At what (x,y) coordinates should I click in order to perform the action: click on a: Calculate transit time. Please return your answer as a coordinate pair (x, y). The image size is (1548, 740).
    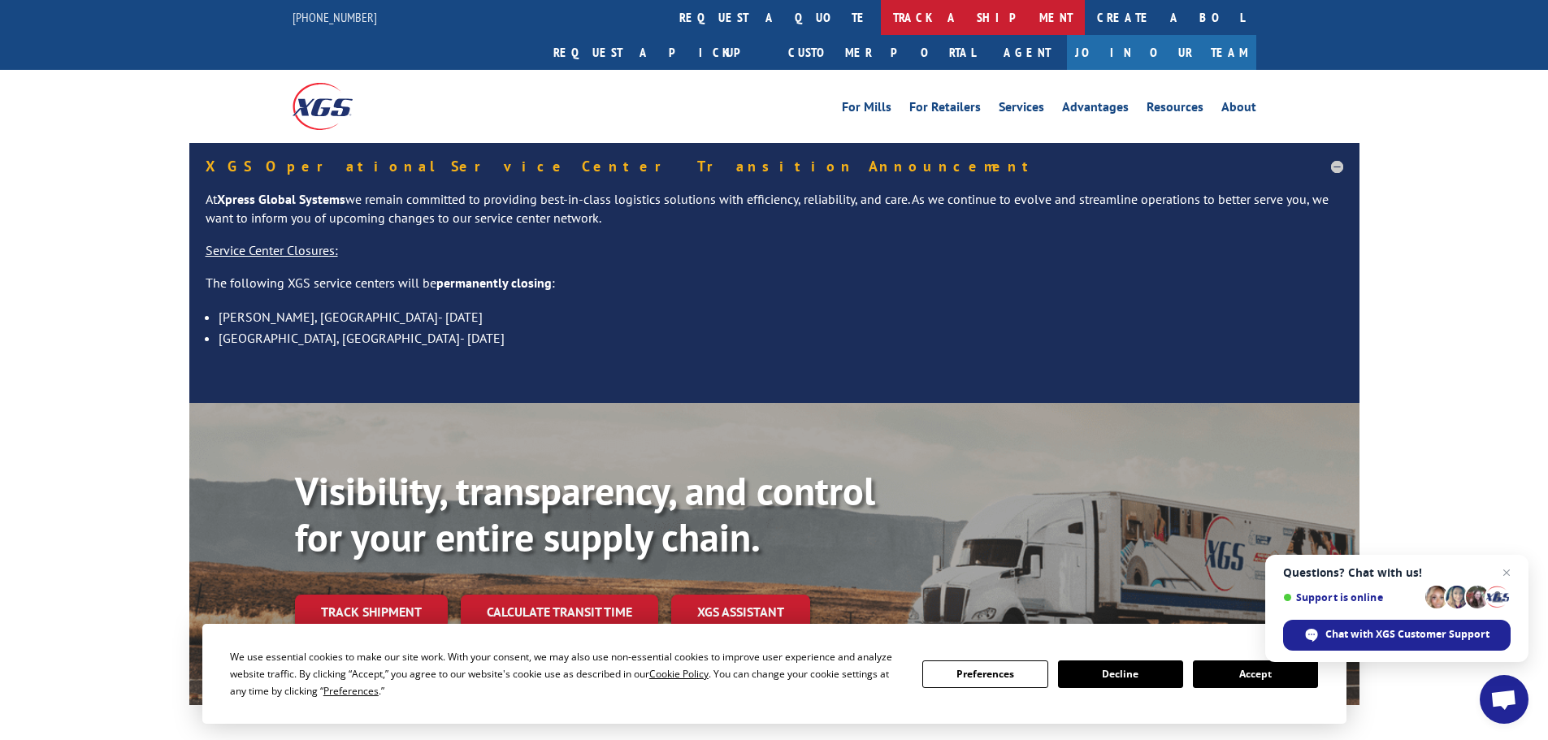
    Looking at the image, I should click on (559, 612).